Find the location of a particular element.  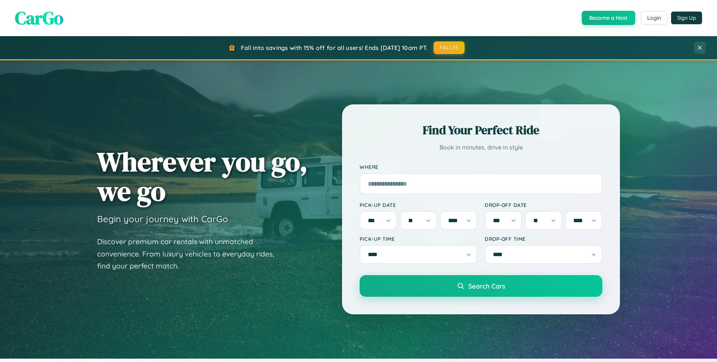

h2: Find Your Perfect Ride is located at coordinates (481, 130).